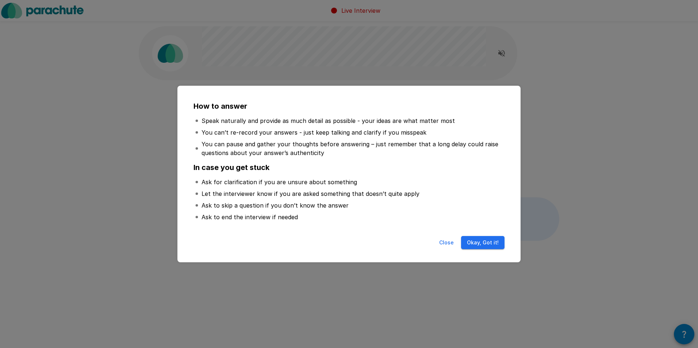 This screenshot has height=348, width=698. I want to click on p: Speak naturally and provide as much detail as possible - your ideas are what matter most, so click(328, 121).